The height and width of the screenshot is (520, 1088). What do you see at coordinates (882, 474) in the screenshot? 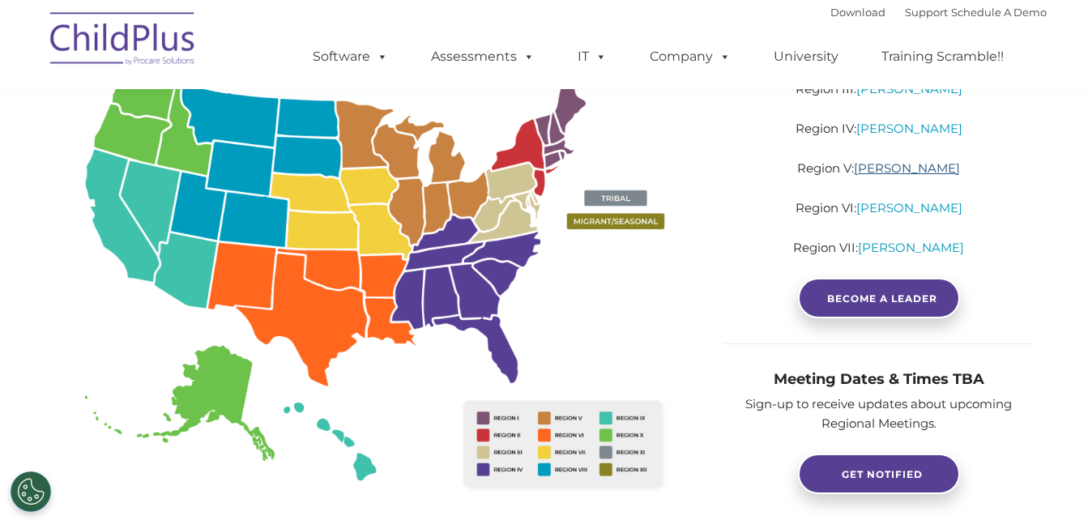
I see `span: GET NOTIFIED` at bounding box center [882, 474].